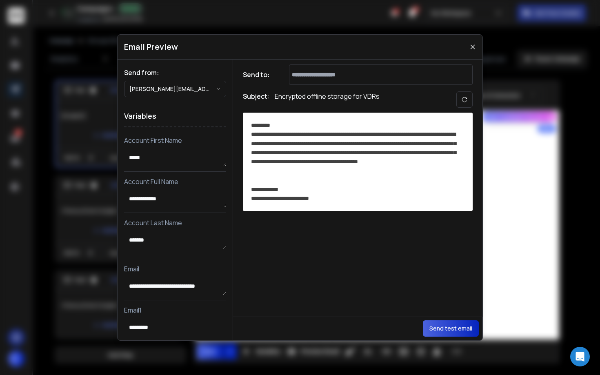 This screenshot has width=600, height=375. I want to click on h1: Send to:, so click(259, 75).